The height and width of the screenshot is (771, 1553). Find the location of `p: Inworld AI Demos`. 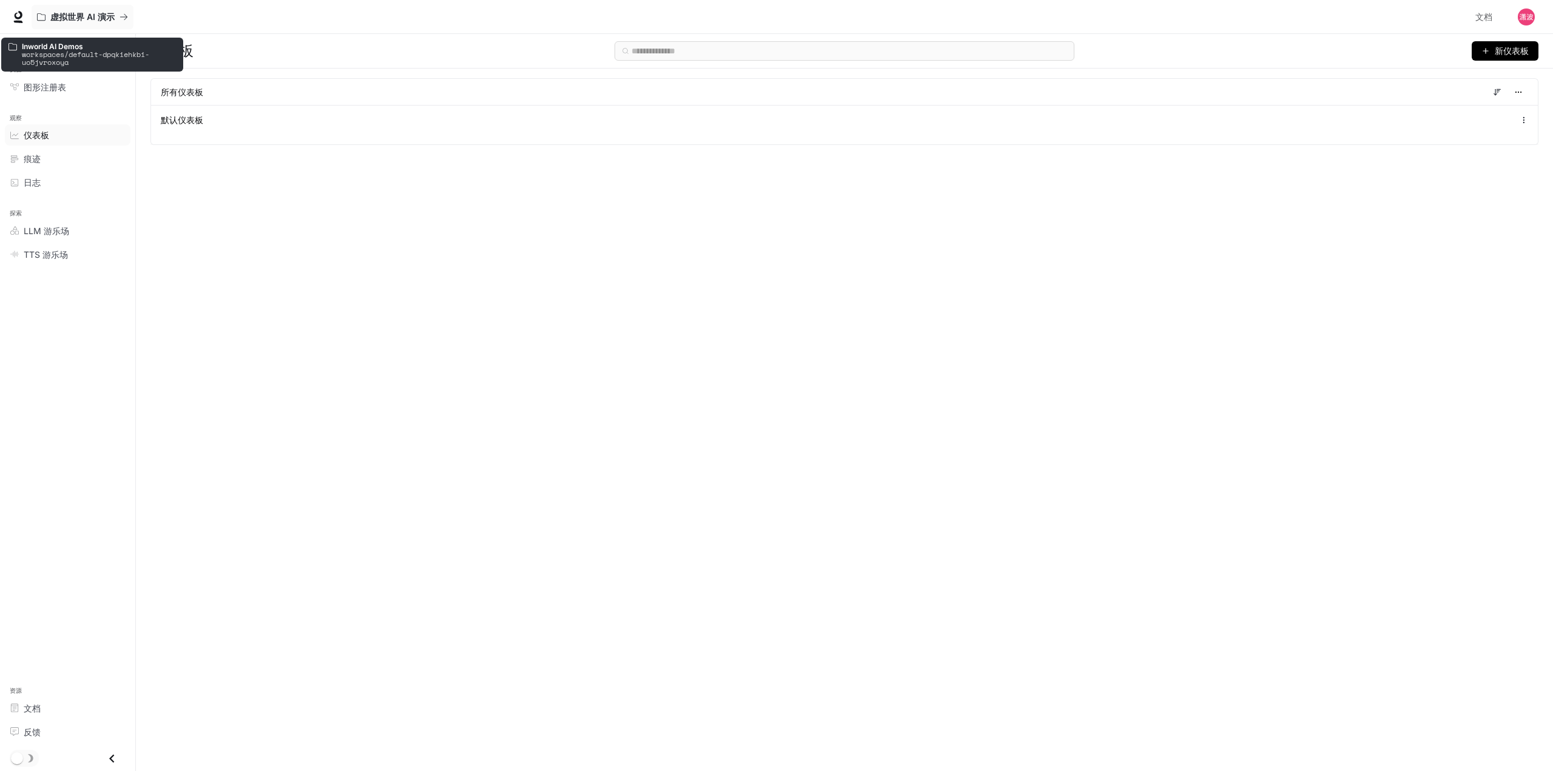

p: Inworld AI Demos is located at coordinates (99, 46).